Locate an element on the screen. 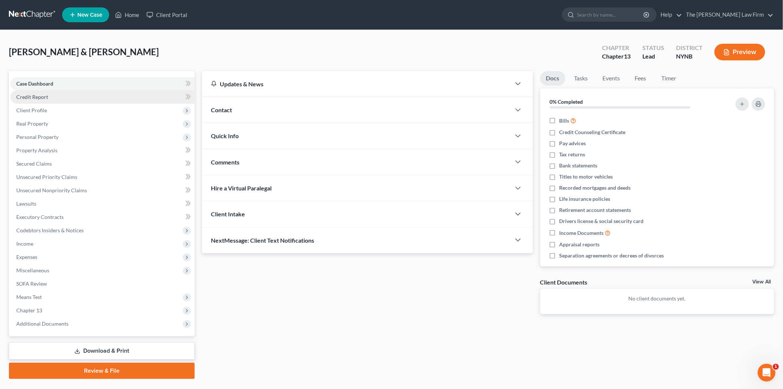 The height and width of the screenshot is (389, 783). a: Unsecured Priority Claims is located at coordinates (102, 177).